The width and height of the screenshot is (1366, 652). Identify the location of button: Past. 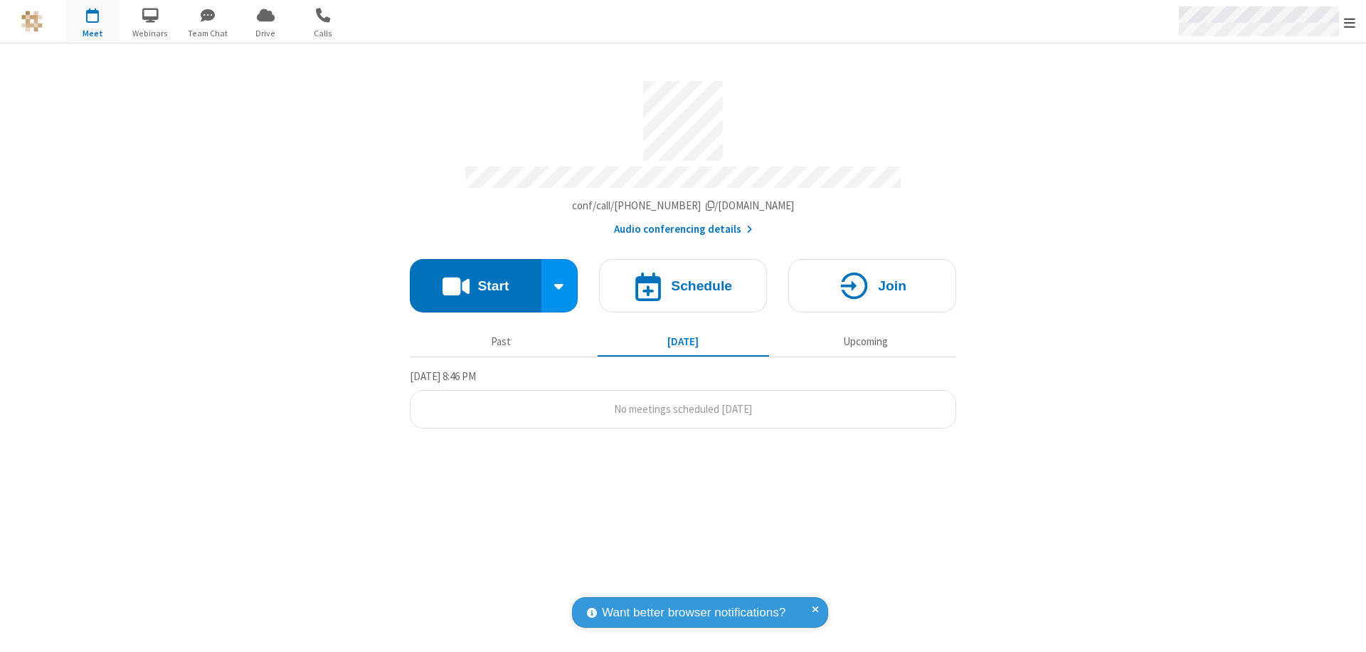
(501, 341).